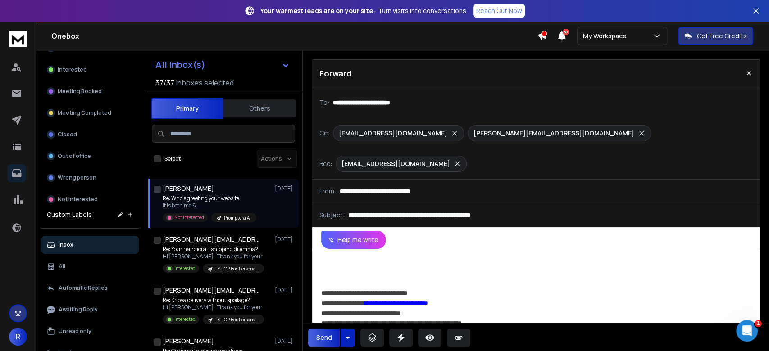 The image size is (769, 351). I want to click on button: Inbox, so click(90, 245).